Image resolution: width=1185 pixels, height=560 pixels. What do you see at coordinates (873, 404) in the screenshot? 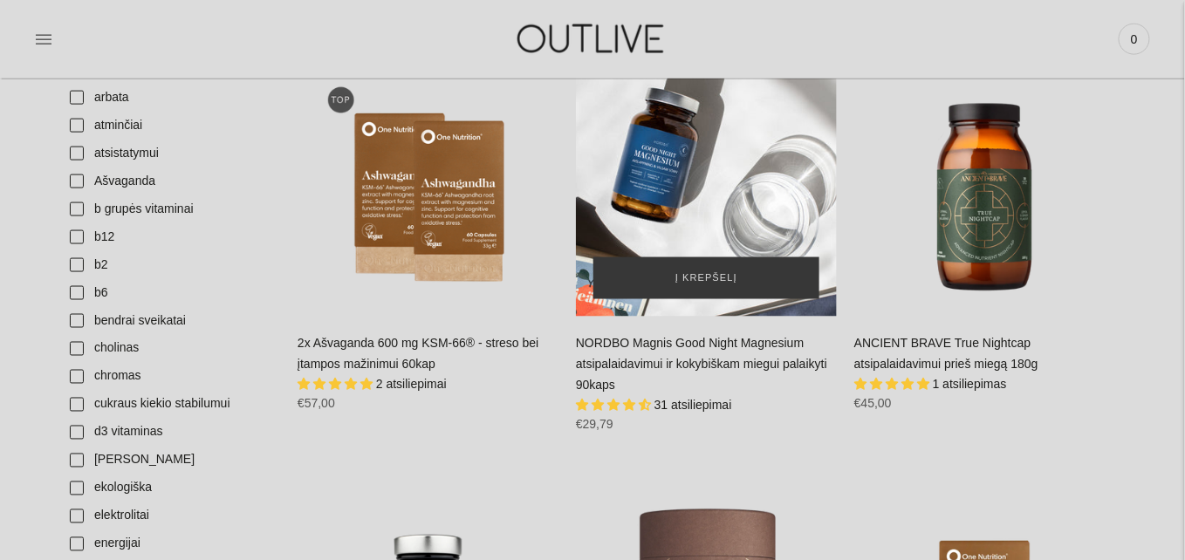
I see `span: €45,00` at bounding box center [873, 404].